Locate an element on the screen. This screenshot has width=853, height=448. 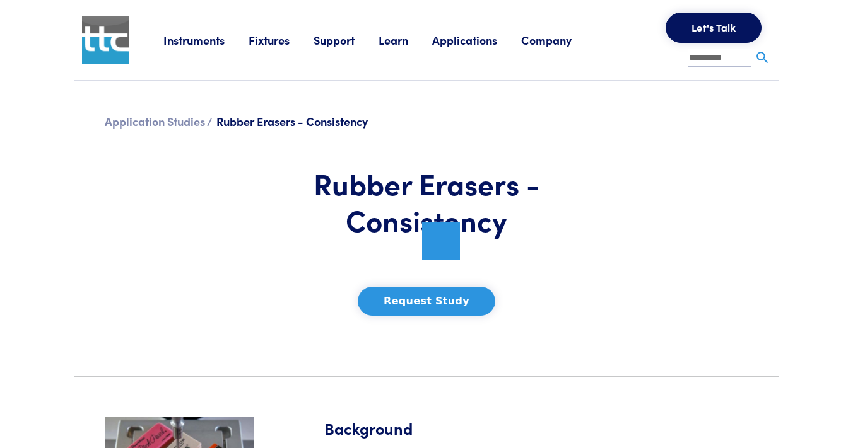
button: Request Study is located at coordinates (426, 301).